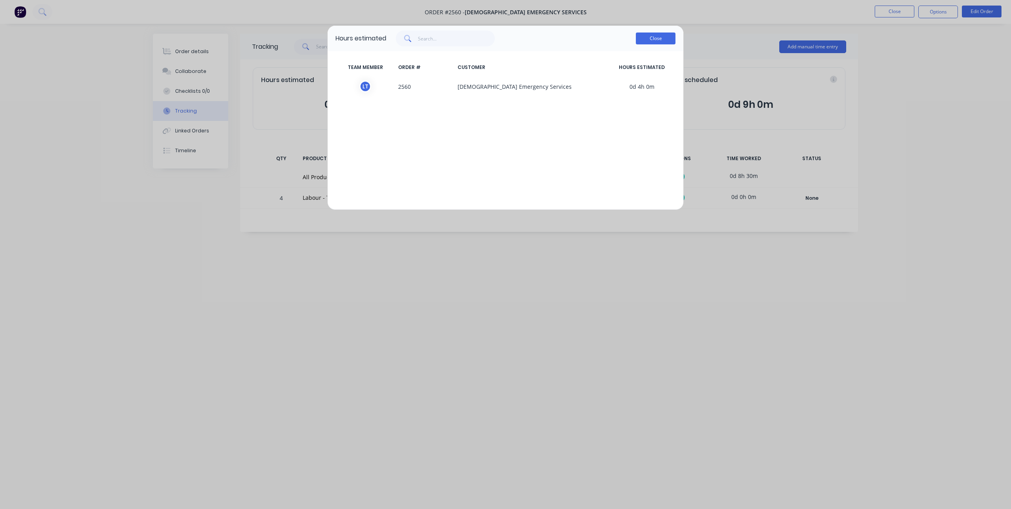  Describe the element at coordinates (531, 67) in the screenshot. I see `span: CUSTOMER` at that location.